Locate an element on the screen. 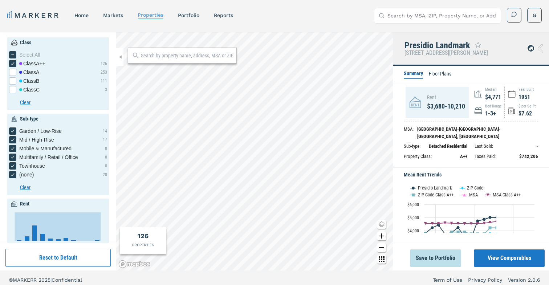 Image resolution: width=549 pixels, height=285 pixels. div: Class B is located at coordinates (29, 81).